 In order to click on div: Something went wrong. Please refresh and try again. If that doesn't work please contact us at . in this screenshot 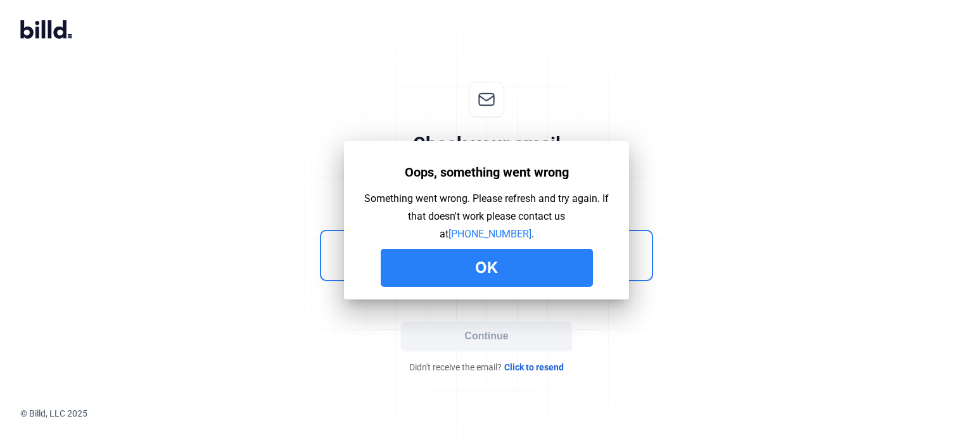, I will do `click(487, 217)`.